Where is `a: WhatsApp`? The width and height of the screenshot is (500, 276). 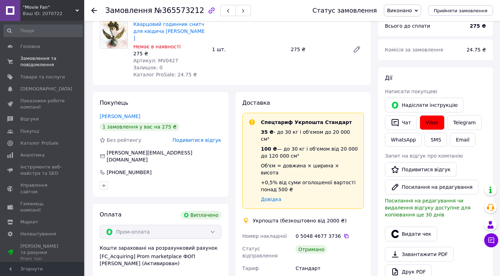 a: WhatsApp is located at coordinates (403, 140).